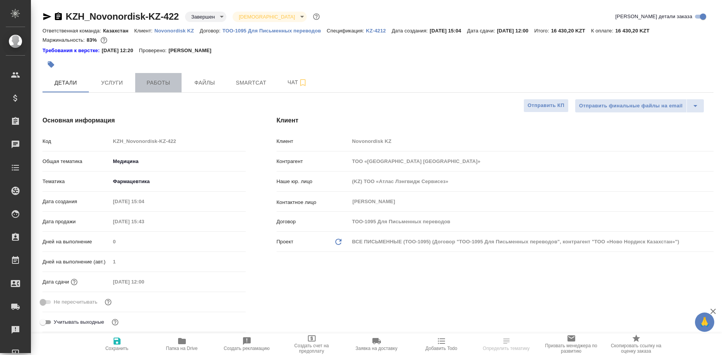 The width and height of the screenshot is (722, 355). Describe the element at coordinates (495, 121) in the screenshot. I see `h4: Клиент` at that location.